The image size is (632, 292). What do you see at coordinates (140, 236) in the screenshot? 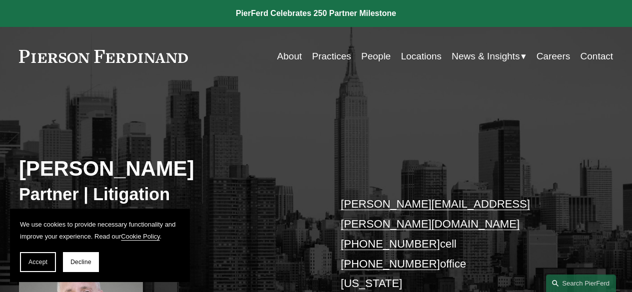
I see `a: Cookie Policy` at bounding box center [140, 236].